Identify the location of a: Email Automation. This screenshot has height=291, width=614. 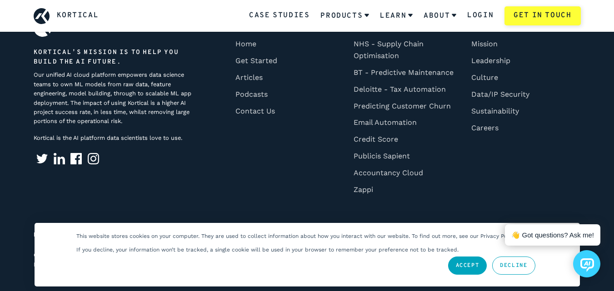
(385, 122).